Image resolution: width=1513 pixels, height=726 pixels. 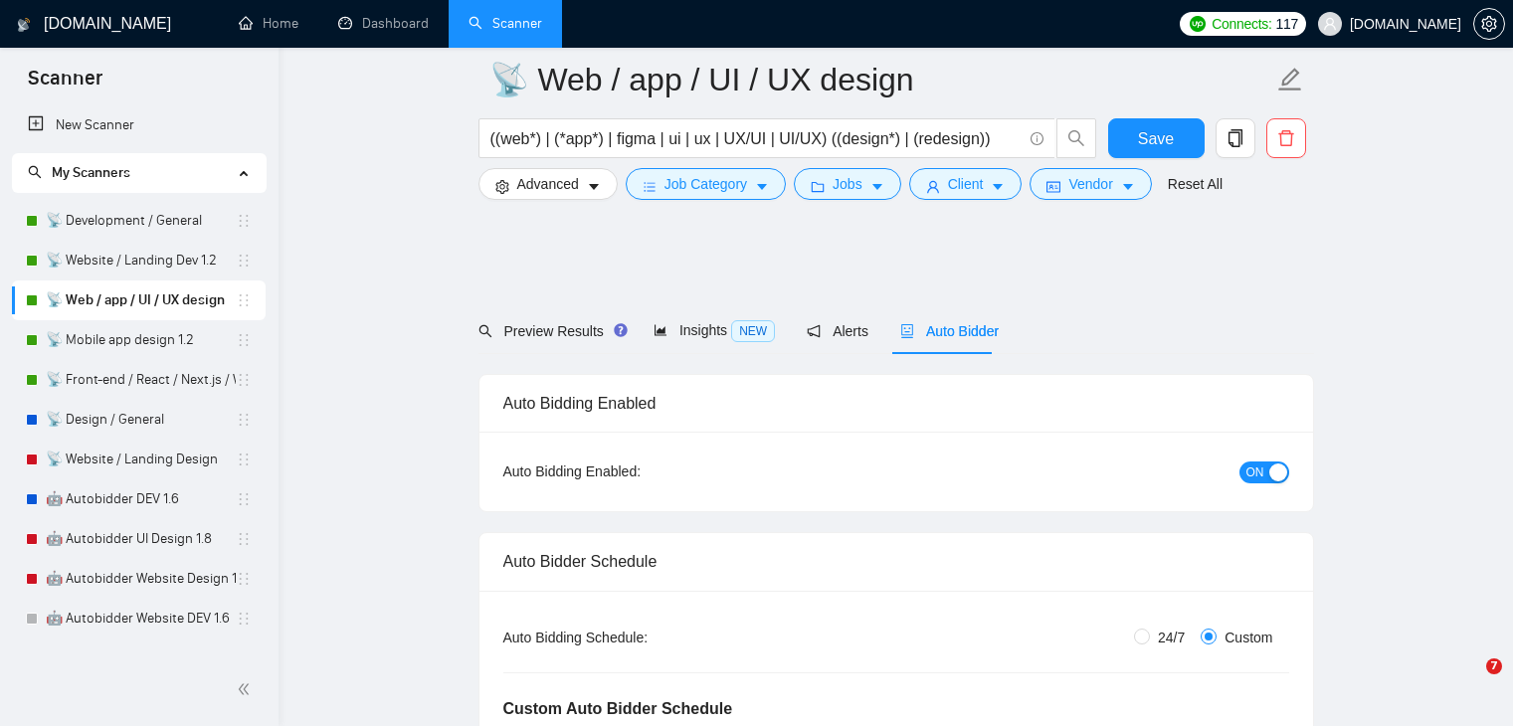 I want to click on a: 📡 Development / General, so click(x=140, y=221).